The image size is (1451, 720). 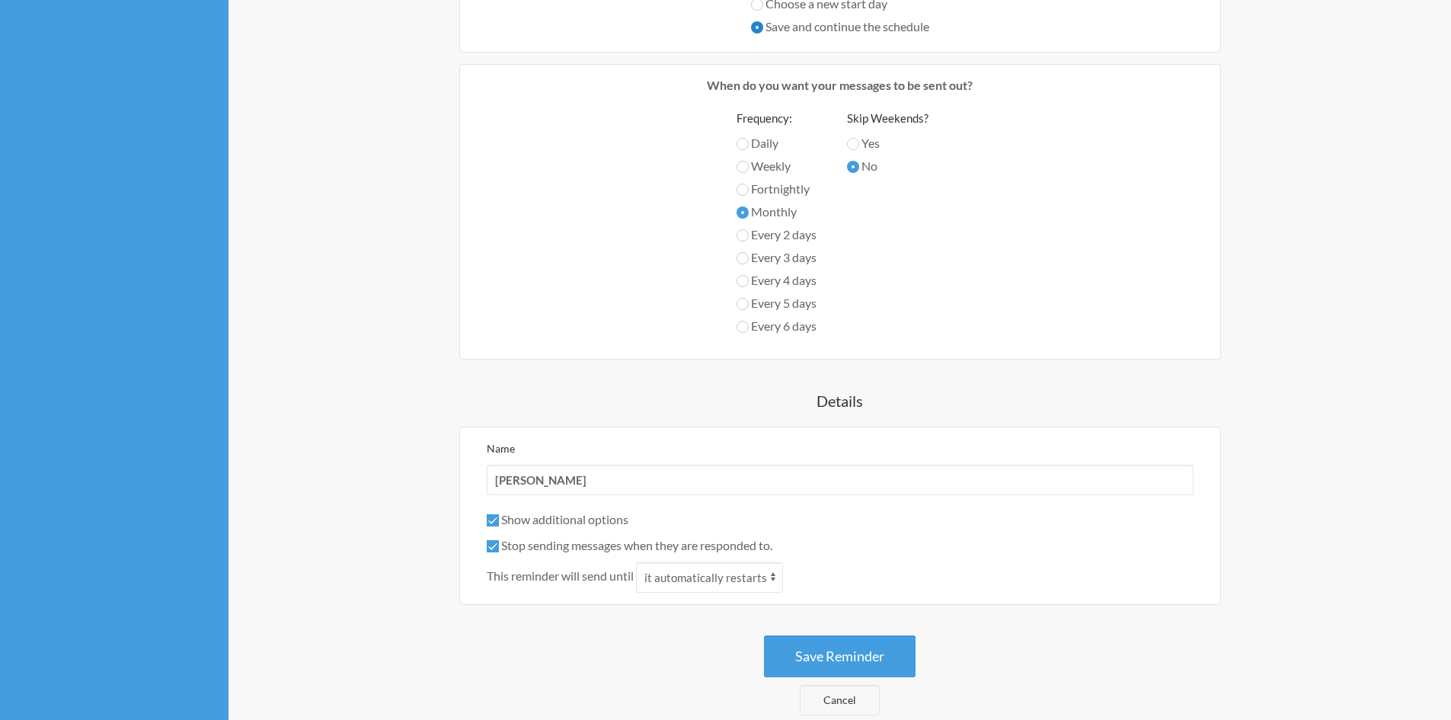 What do you see at coordinates (840, 401) in the screenshot?
I see `h4: Details` at bounding box center [840, 401].